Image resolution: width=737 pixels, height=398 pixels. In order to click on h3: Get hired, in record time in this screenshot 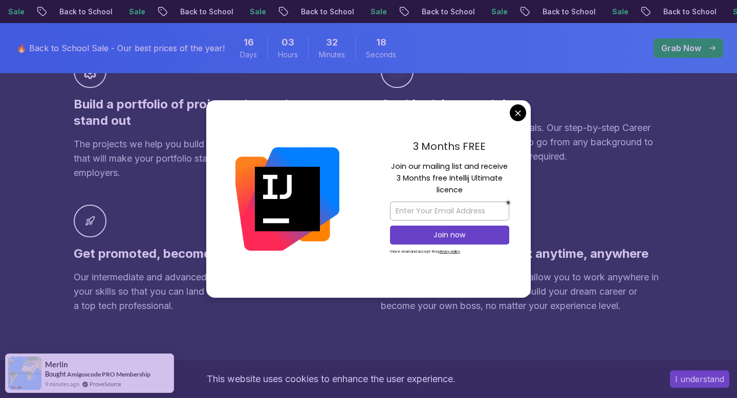, I will do `click(522, 104)`.